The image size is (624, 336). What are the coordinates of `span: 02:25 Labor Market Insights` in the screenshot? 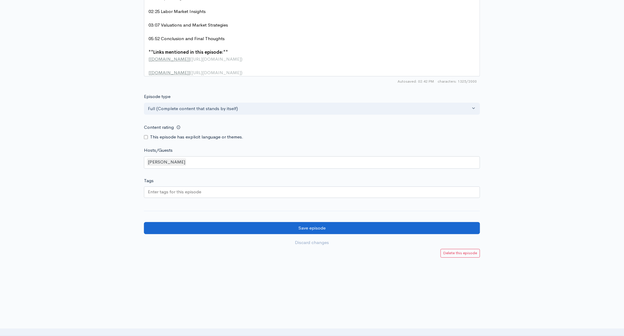 It's located at (177, 11).